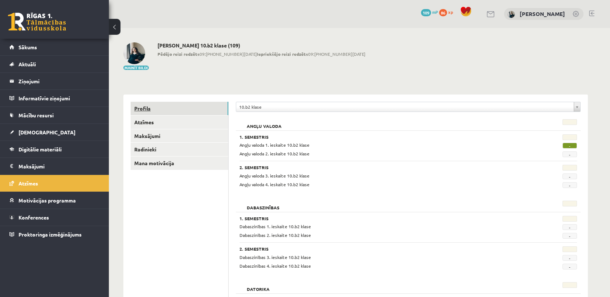 The width and height of the screenshot is (610, 297). Describe the element at coordinates (54, 149) in the screenshot. I see `a: Digitālie materiāli` at that location.